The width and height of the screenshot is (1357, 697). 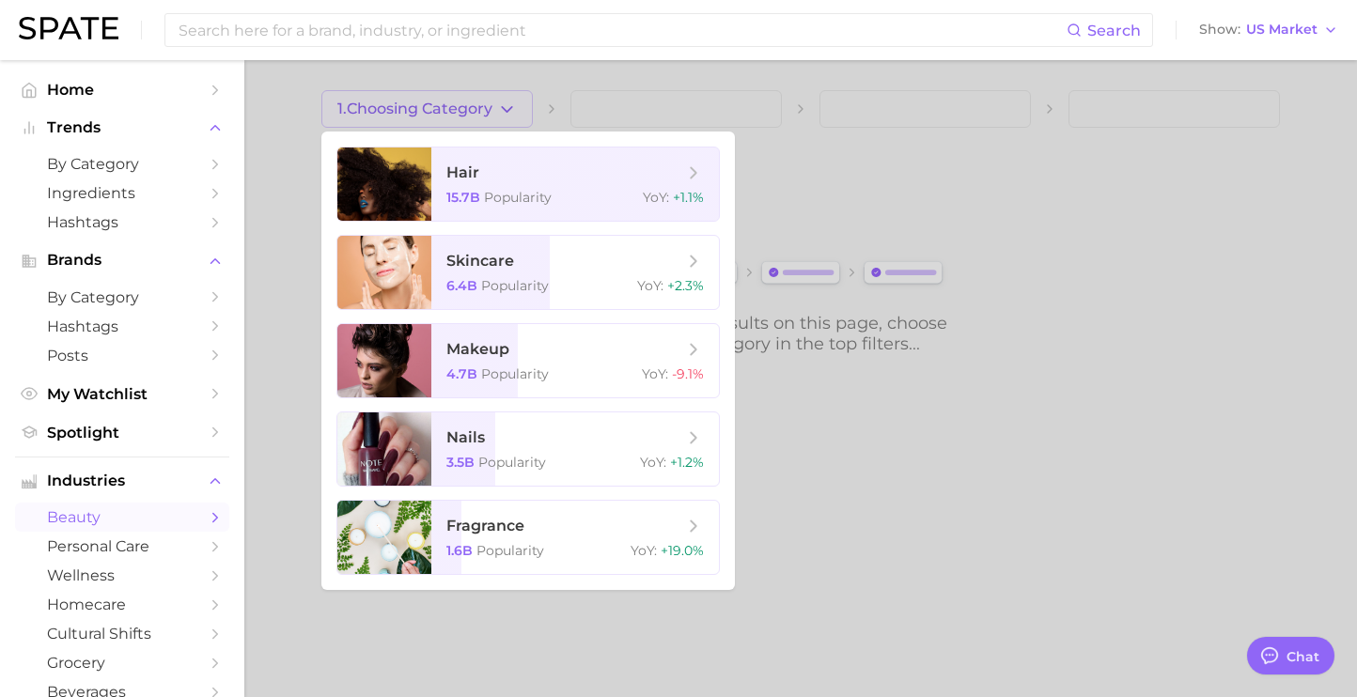 What do you see at coordinates (122, 546) in the screenshot?
I see `a: personal care` at bounding box center [122, 546].